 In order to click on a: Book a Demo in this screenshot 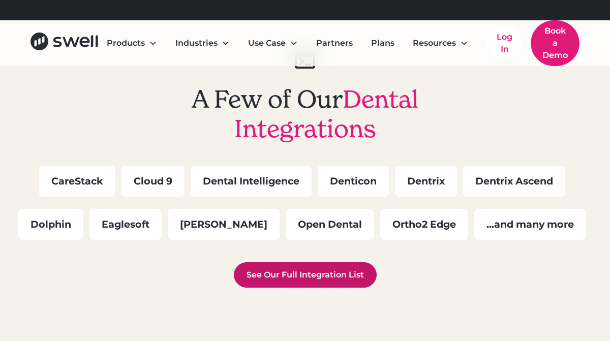, I will do `click(555, 43)`.